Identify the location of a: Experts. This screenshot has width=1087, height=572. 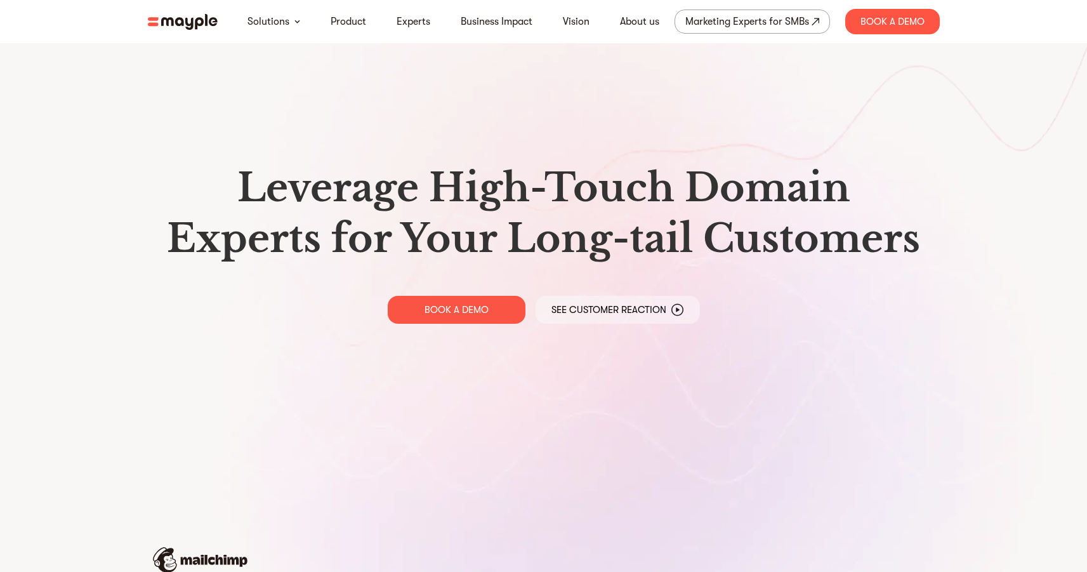
(413, 22).